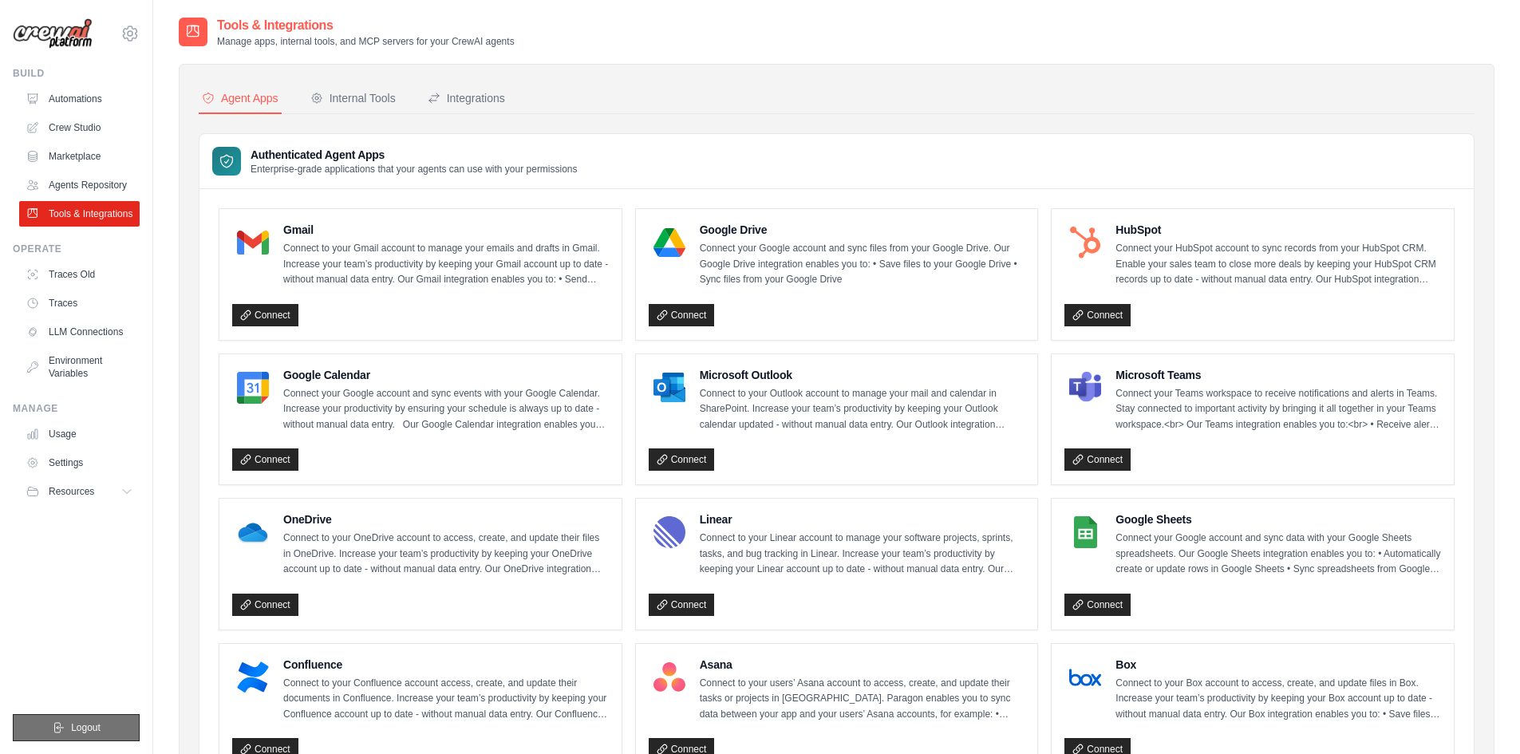  Describe the element at coordinates (79, 491) in the screenshot. I see `button: Resources` at that location.